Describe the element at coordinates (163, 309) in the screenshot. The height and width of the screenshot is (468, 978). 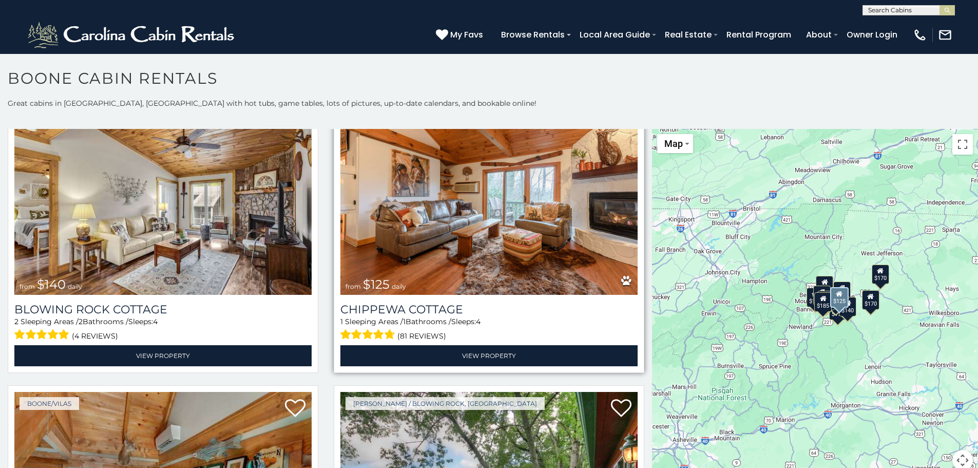
I see `h3: Blowing Rock Cottage` at that location.